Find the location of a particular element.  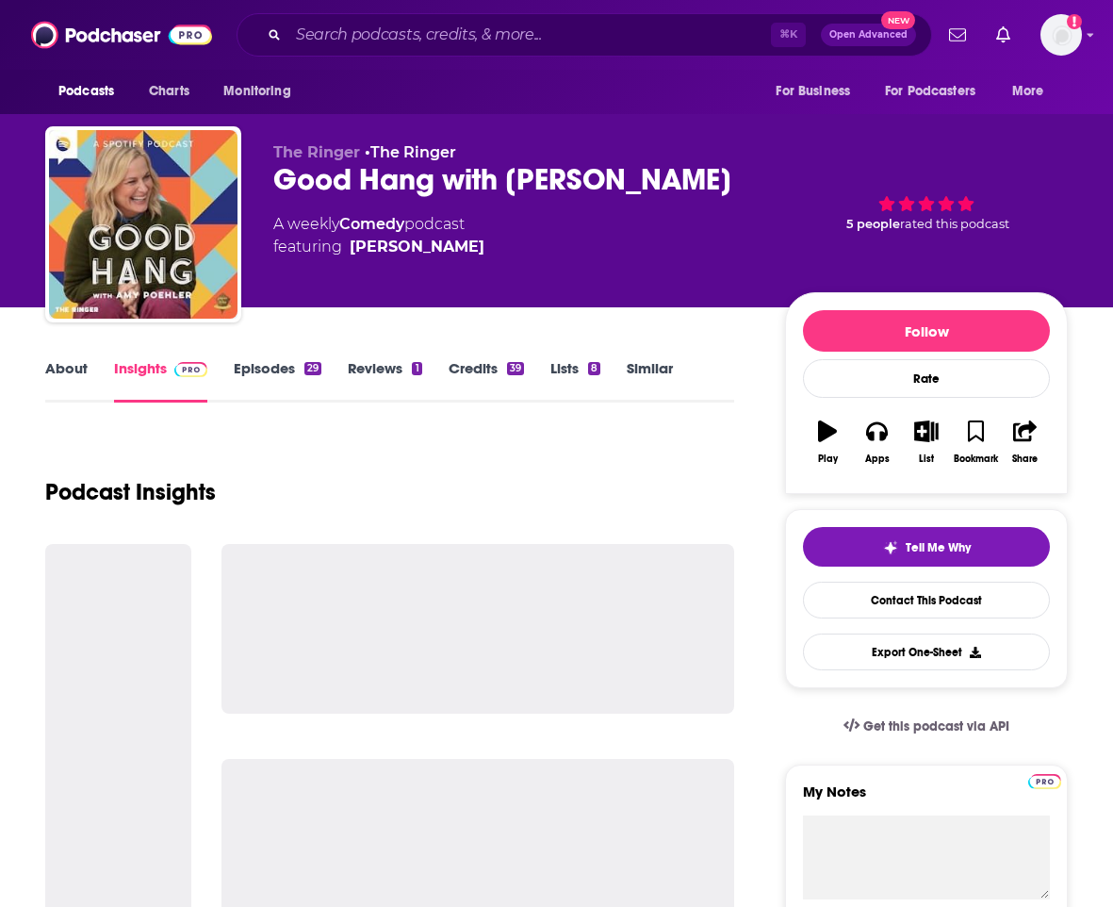

a: The Ringer is located at coordinates (413, 152).